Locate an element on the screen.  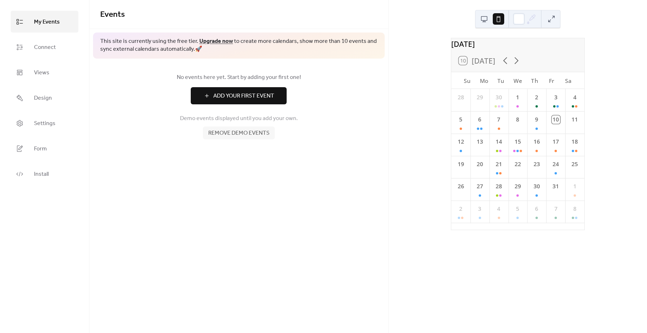
span: This site is currently using the free tier. to create more calendars, show more than 10 events an... is located at coordinates (239, 45).